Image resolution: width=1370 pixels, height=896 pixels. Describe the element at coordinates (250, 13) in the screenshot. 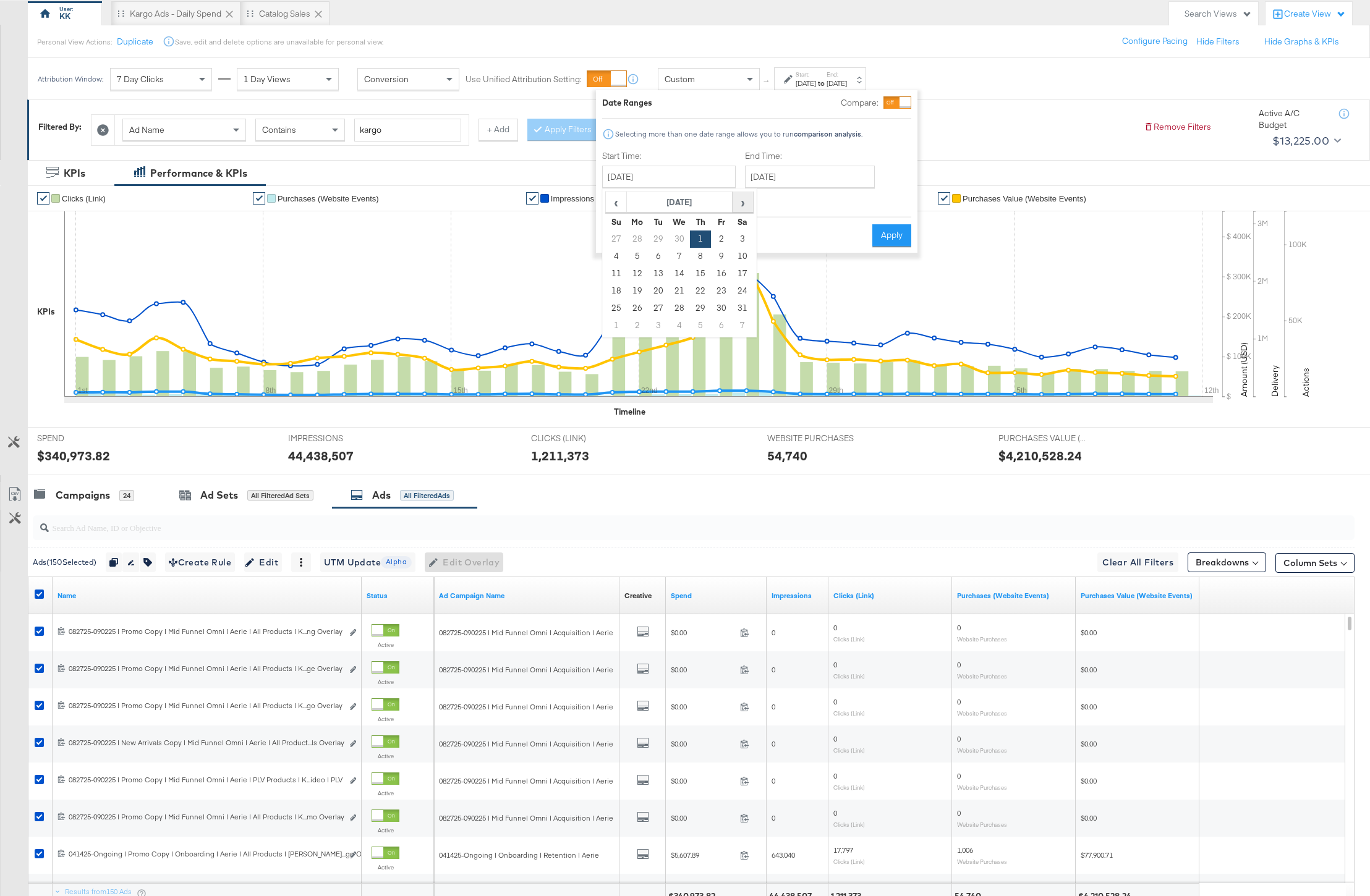

I see `div: Drag to reorder tab` at that location.